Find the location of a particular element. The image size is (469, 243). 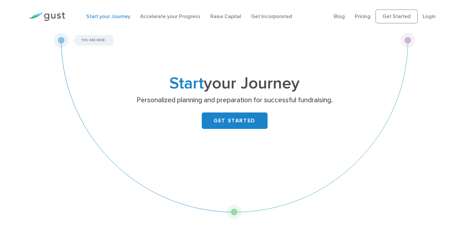

a: Get Incorporated is located at coordinates (272, 16).